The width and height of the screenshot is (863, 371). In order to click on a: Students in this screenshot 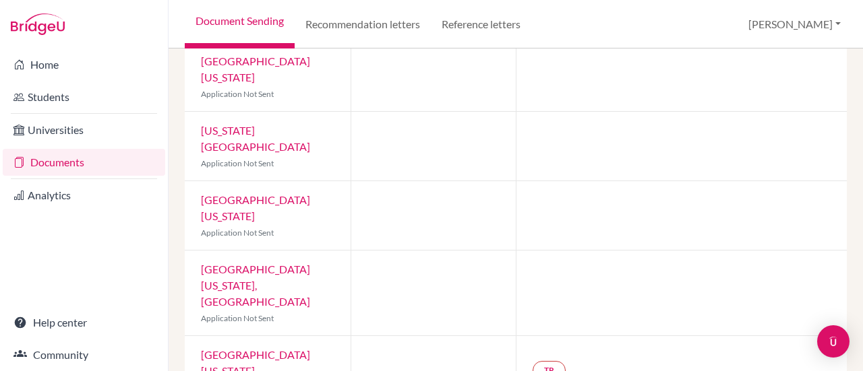, I will do `click(84, 97)`.